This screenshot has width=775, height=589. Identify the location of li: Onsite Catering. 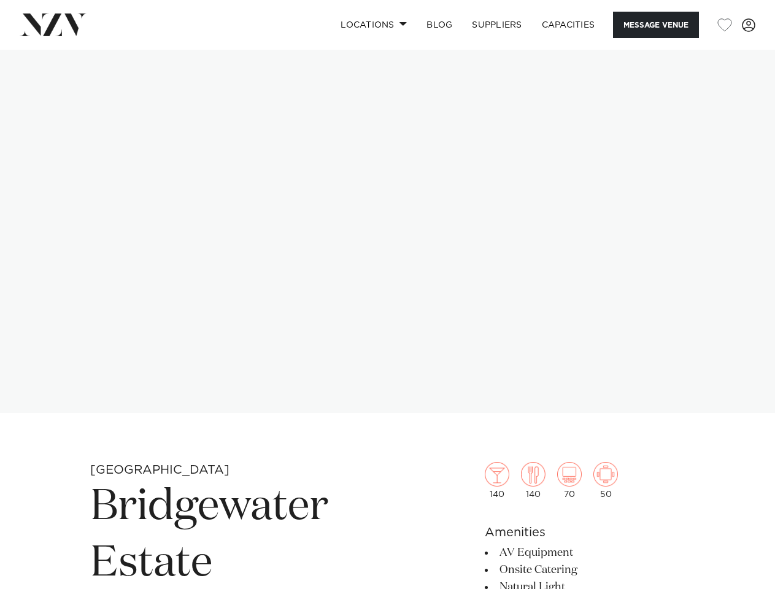
(585, 570).